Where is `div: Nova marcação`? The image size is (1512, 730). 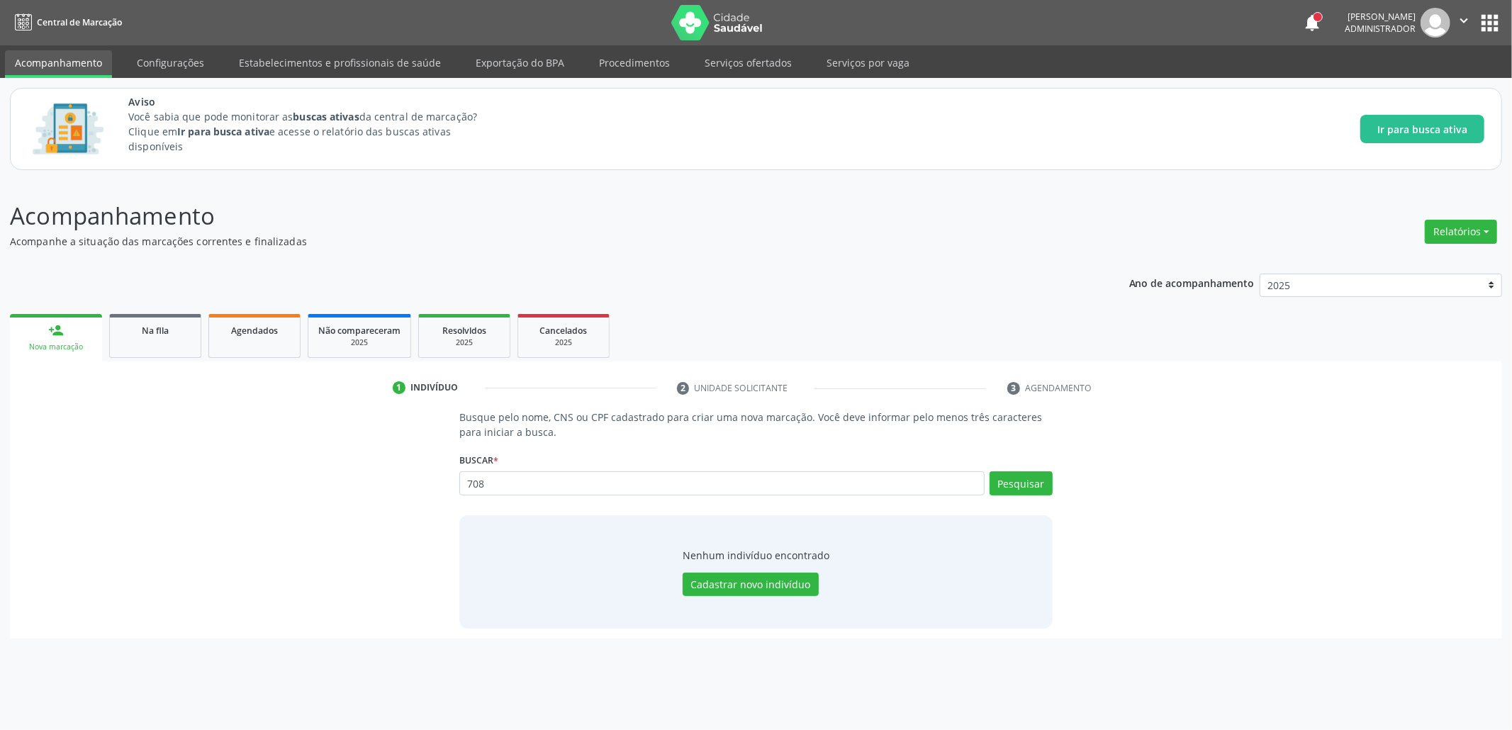 div: Nova marcação is located at coordinates (56, 347).